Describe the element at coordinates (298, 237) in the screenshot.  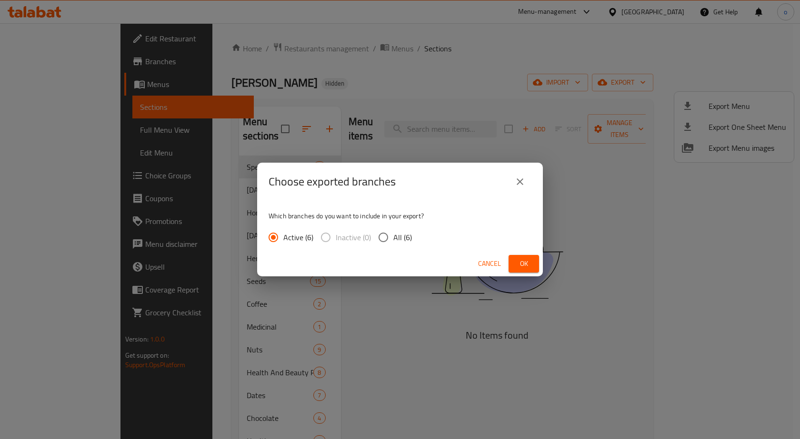
I see `span: Active (6)` at that location.